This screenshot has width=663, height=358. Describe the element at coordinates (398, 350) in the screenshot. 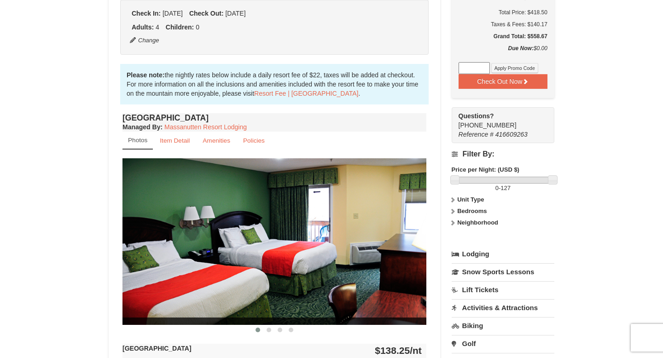

I see `strong: $138.25` at that location.